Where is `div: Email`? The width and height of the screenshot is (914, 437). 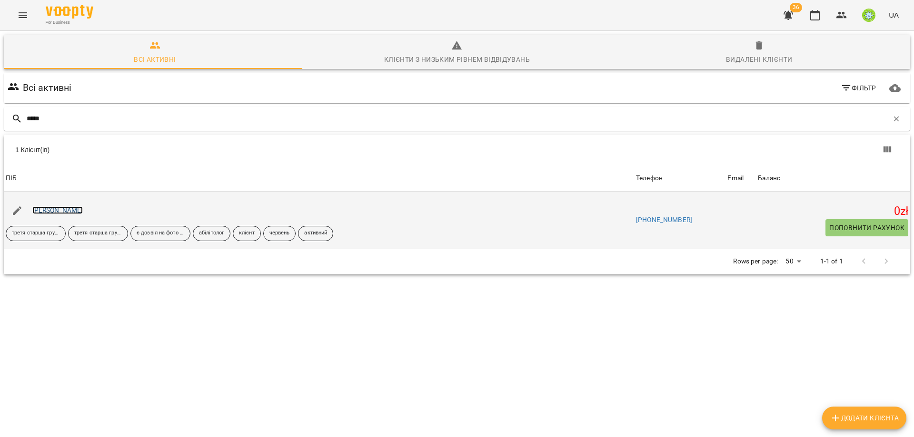
div: Email is located at coordinates (735, 178).